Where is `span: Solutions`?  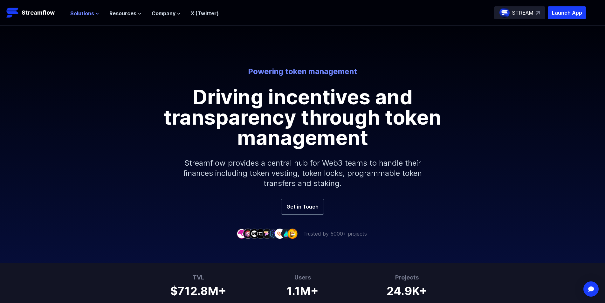 span: Solutions is located at coordinates (82, 13).